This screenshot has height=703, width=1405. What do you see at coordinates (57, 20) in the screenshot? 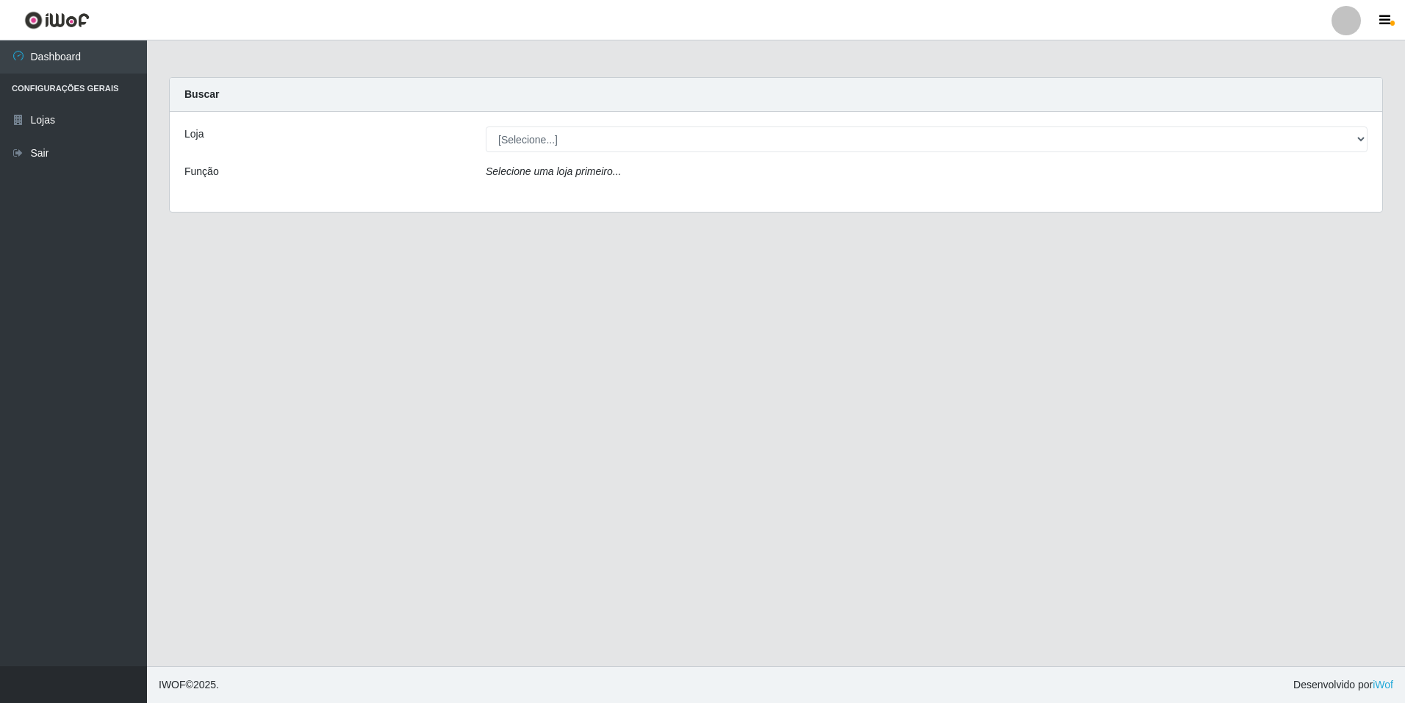
I see `img: CoreUI Logo` at bounding box center [57, 20].